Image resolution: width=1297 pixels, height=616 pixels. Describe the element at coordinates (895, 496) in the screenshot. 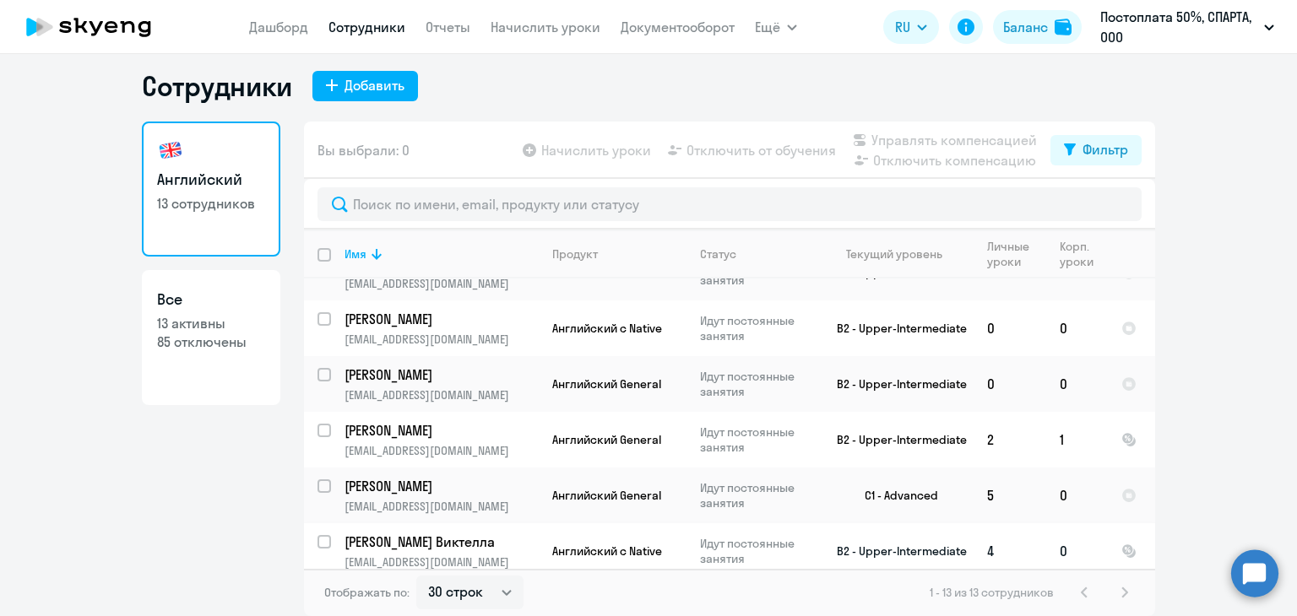

I see `td: C1 - Advanced` at that location.